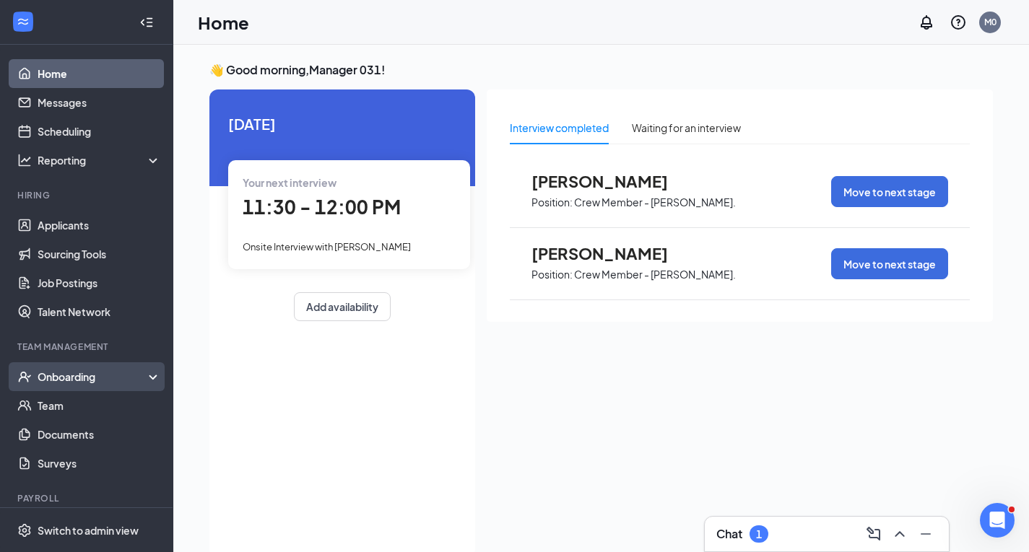 The width and height of the screenshot is (1029, 552). Describe the element at coordinates (93, 377) in the screenshot. I see `div: Onboarding` at that location.